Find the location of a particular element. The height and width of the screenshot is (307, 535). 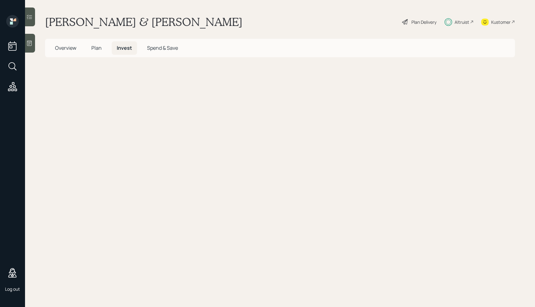

span: Plan is located at coordinates (96, 48).